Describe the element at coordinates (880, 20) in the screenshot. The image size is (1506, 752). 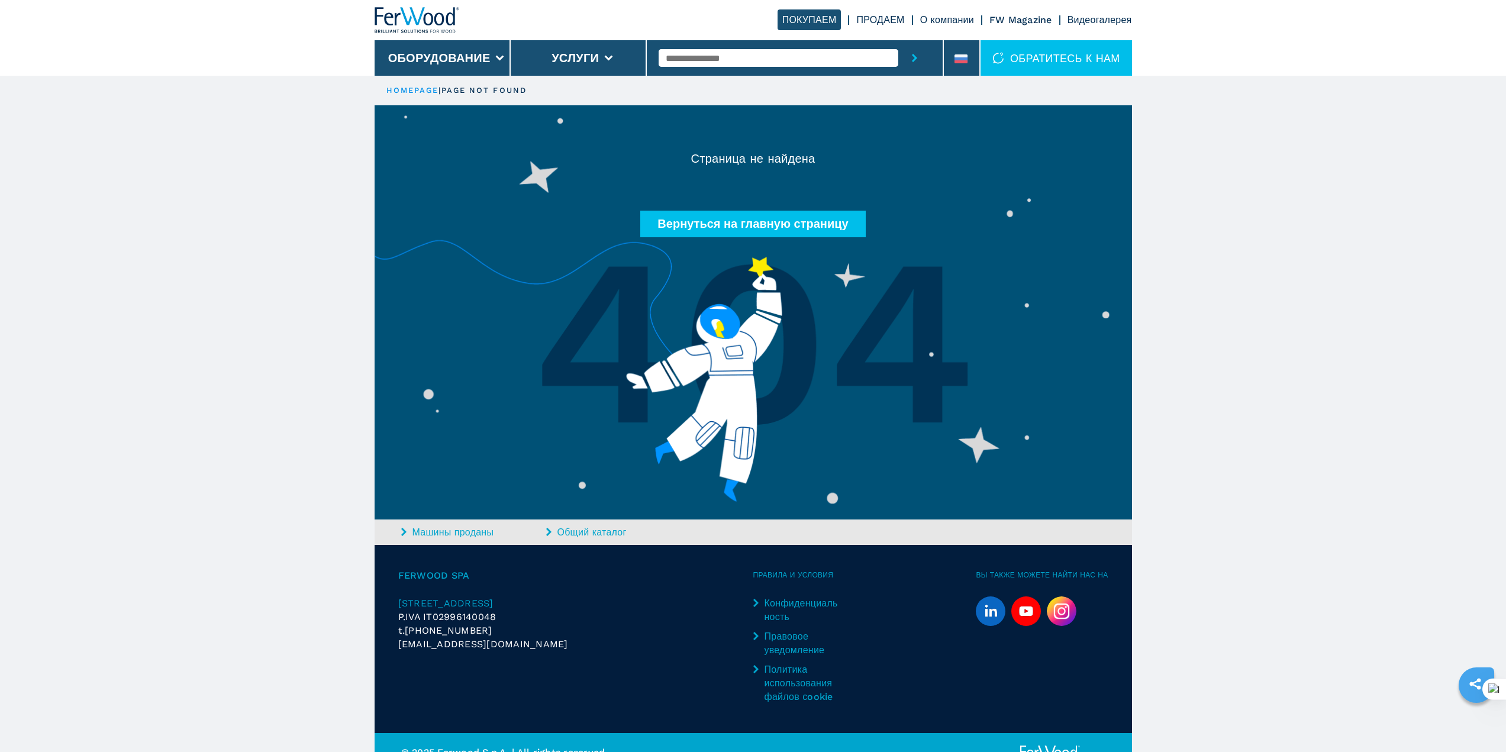
I see `a: ПРОДАЕМ` at that location.